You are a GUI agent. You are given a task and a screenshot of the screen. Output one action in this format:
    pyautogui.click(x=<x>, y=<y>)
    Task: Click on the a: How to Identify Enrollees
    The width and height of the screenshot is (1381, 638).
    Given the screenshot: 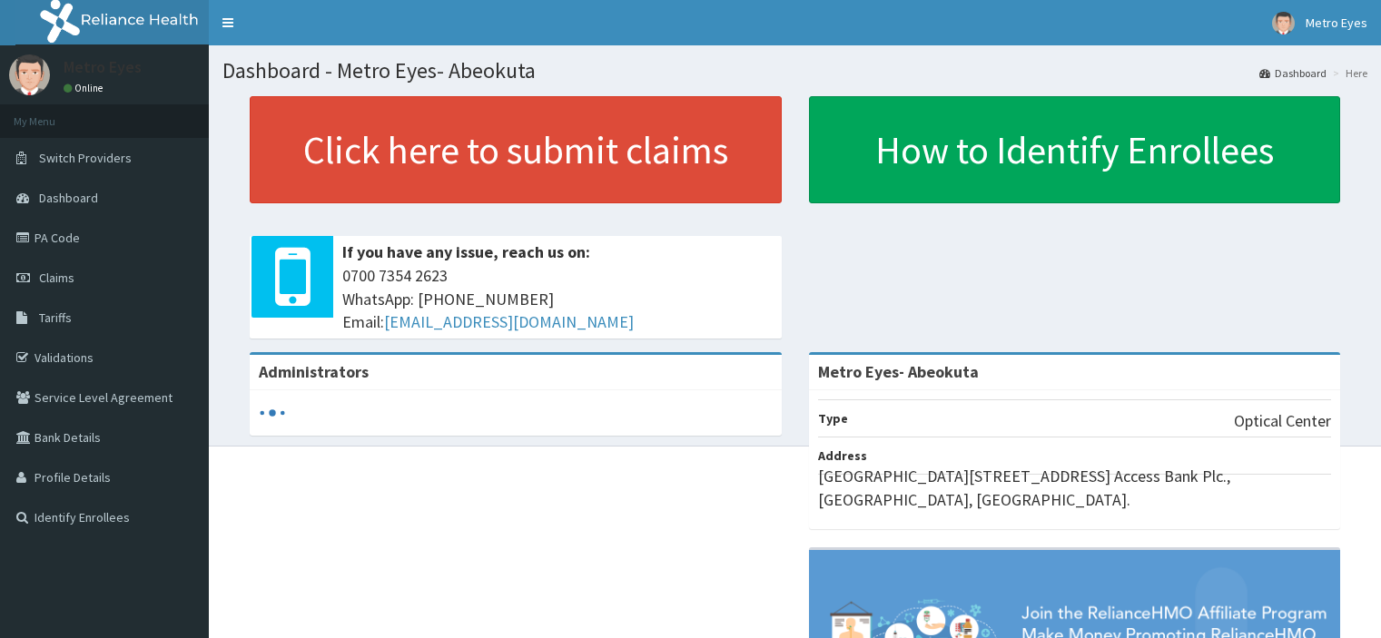 What is the action you would take?
    pyautogui.click(x=1075, y=150)
    